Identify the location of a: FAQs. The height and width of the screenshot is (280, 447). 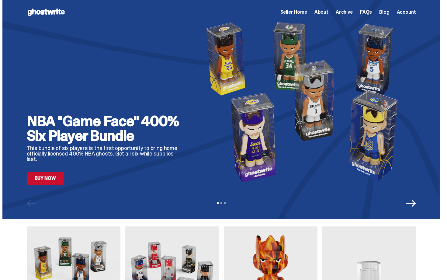
(366, 12).